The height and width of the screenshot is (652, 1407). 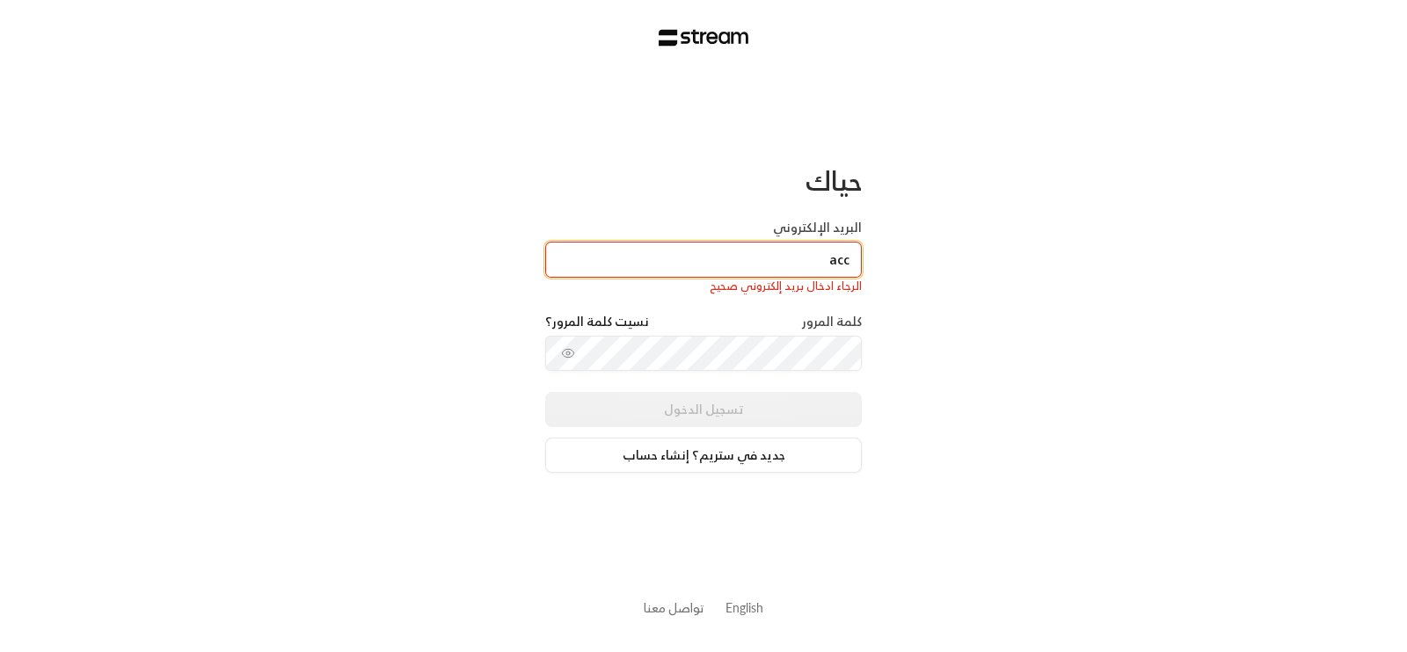 What do you see at coordinates (703, 455) in the screenshot?
I see `a: جديد في ستريم؟ إنشاء حساب` at bounding box center [703, 455].